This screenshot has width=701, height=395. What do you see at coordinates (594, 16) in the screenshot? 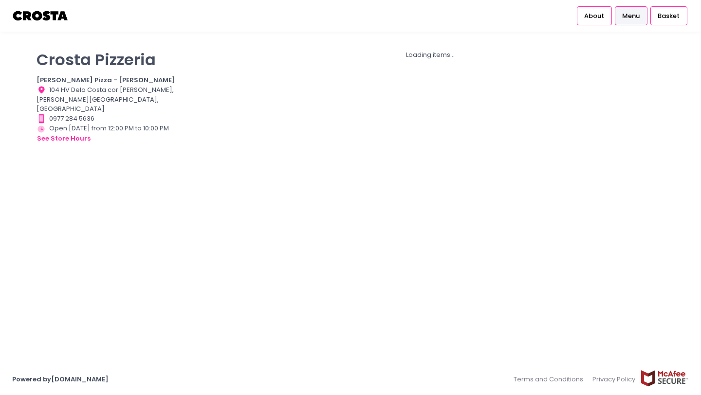
I see `span: About` at bounding box center [594, 16].